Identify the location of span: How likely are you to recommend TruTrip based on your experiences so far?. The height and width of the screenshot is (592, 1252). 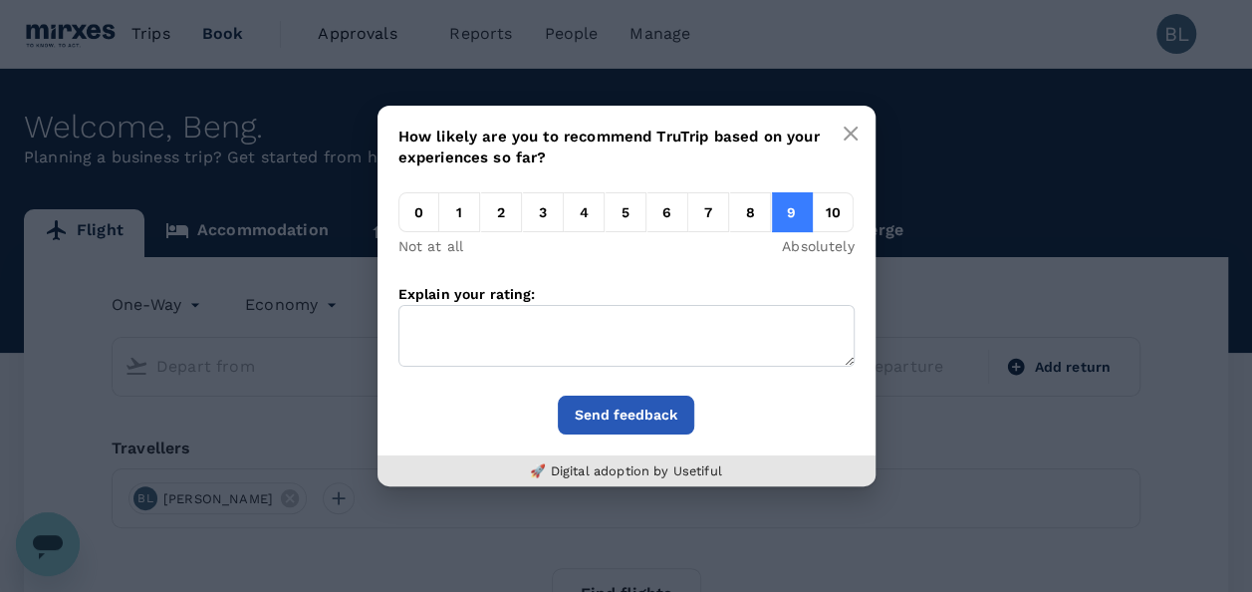
(608, 146).